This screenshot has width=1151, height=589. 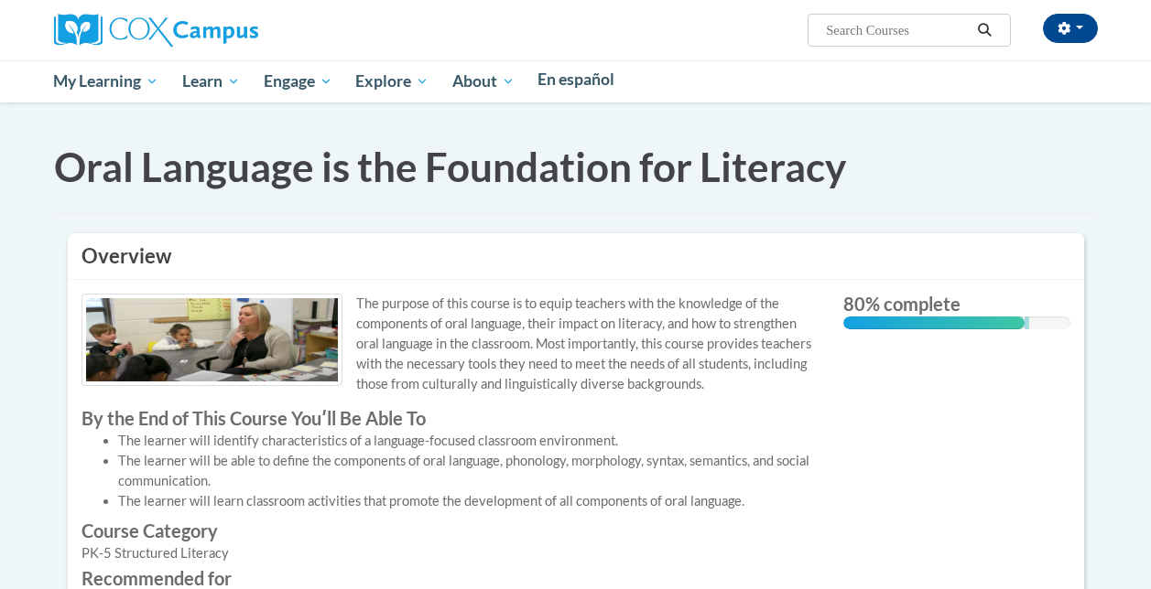 I want to click on label: 80% complete, so click(x=957, y=304).